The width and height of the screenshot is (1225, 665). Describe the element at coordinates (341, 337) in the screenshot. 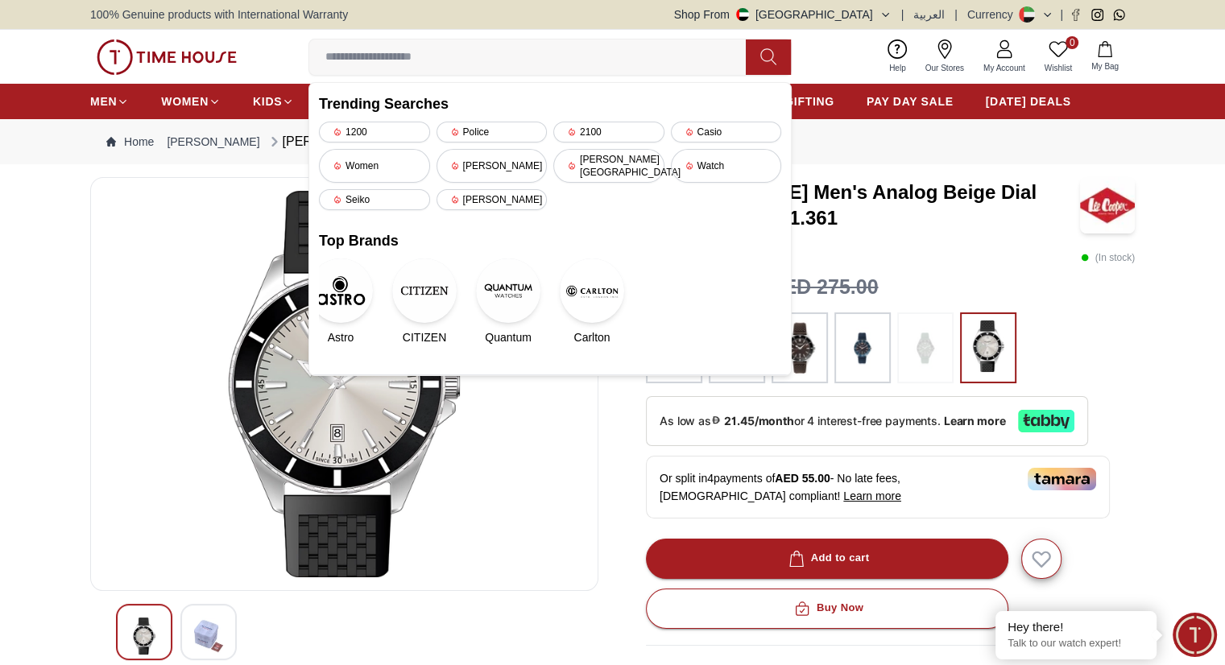

I see `span: Astro` at that location.